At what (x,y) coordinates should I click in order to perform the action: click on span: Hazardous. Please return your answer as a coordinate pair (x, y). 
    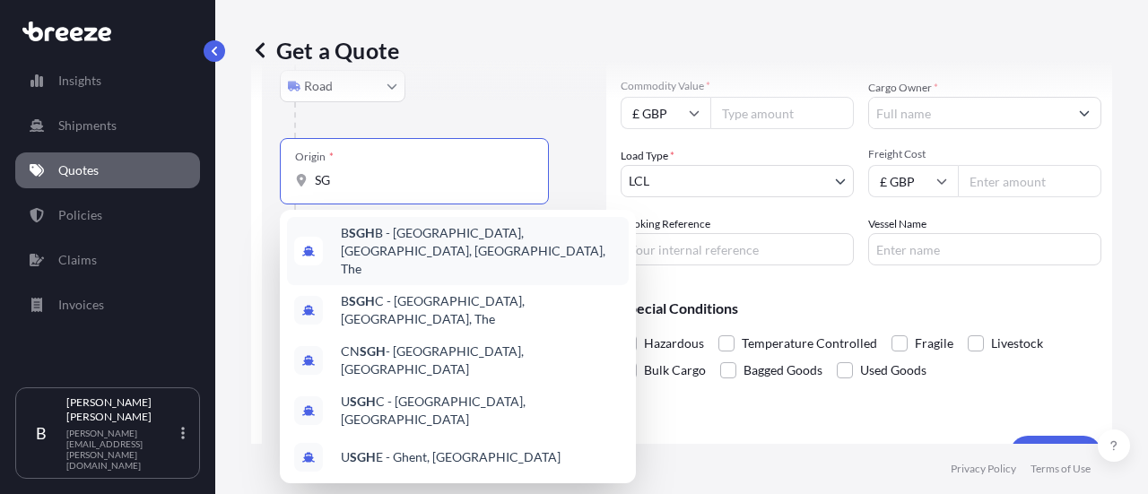
    Looking at the image, I should click on (674, 343).